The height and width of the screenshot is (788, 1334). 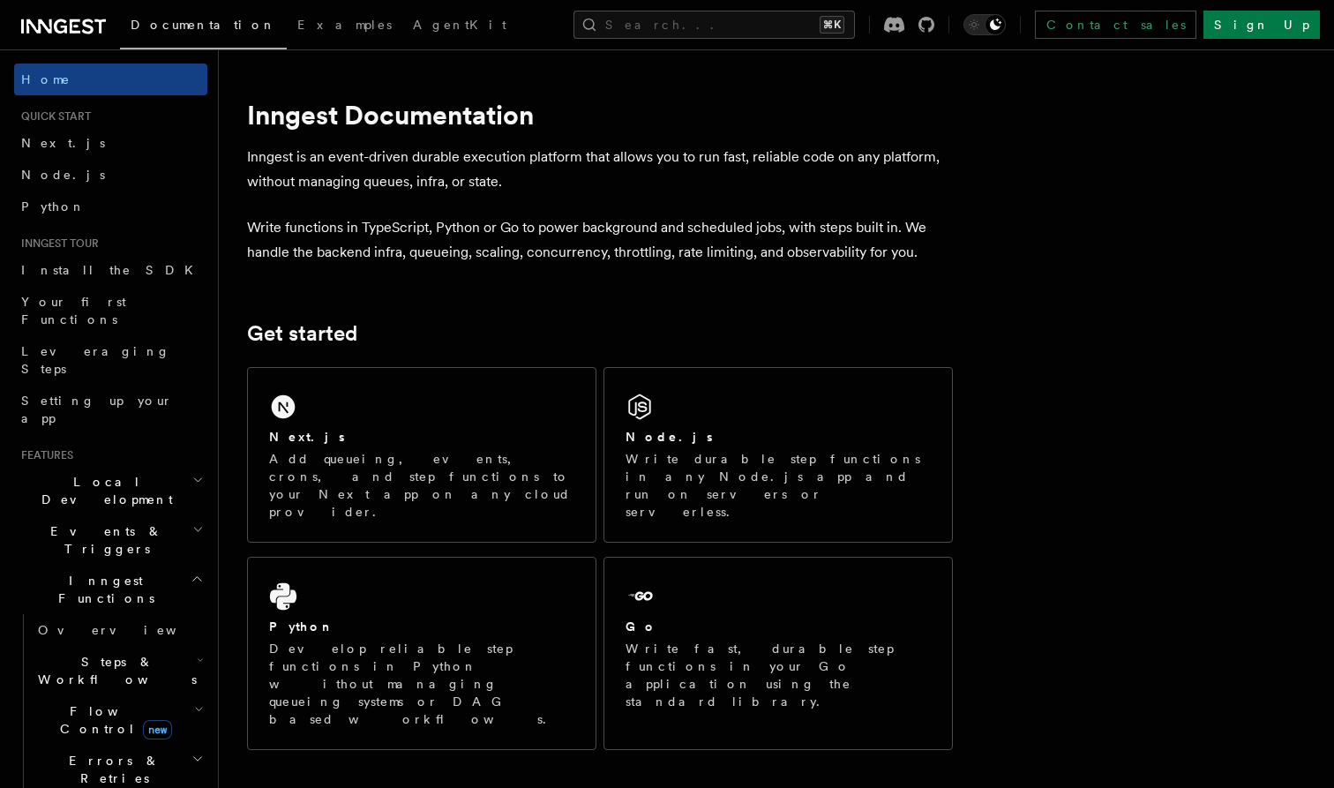 I want to click on a: Install the SDK, so click(x=110, y=270).